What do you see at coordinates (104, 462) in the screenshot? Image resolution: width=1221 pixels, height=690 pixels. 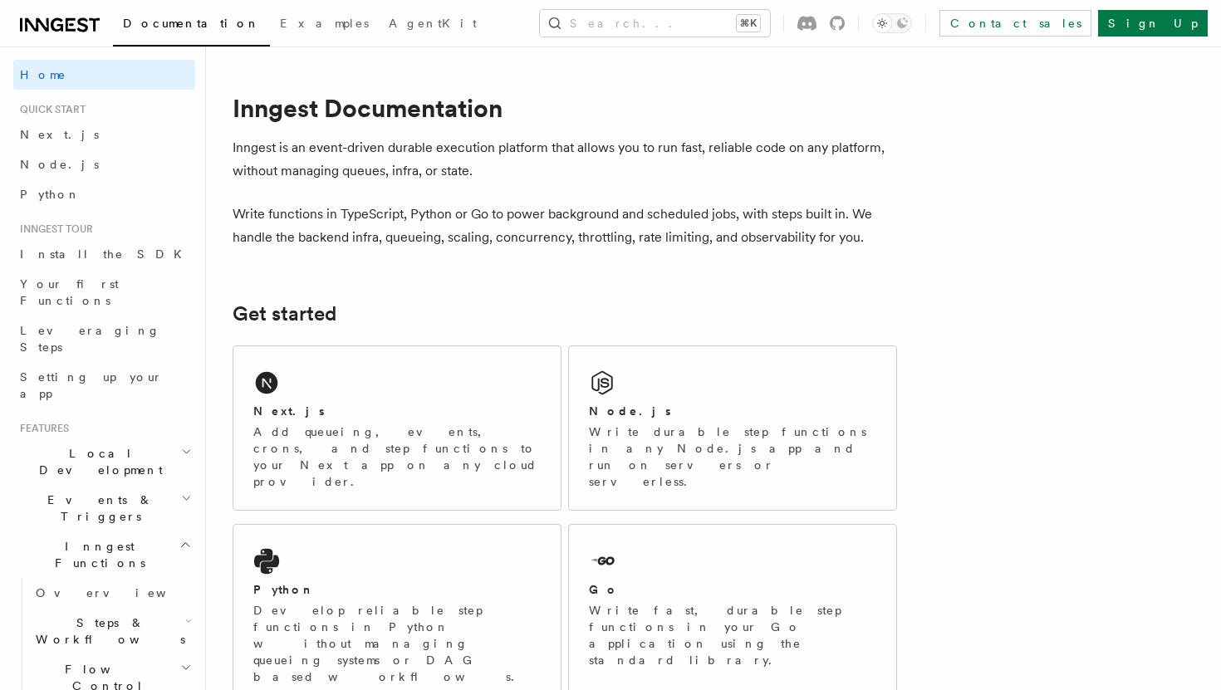 I see `button: Local Development` at bounding box center [104, 462].